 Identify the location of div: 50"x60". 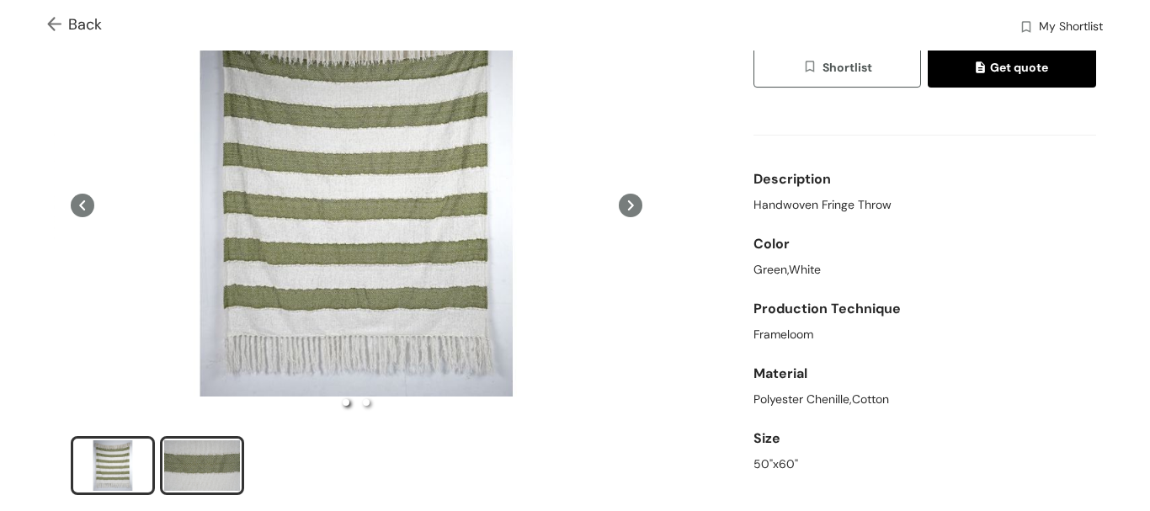
(925, 464).